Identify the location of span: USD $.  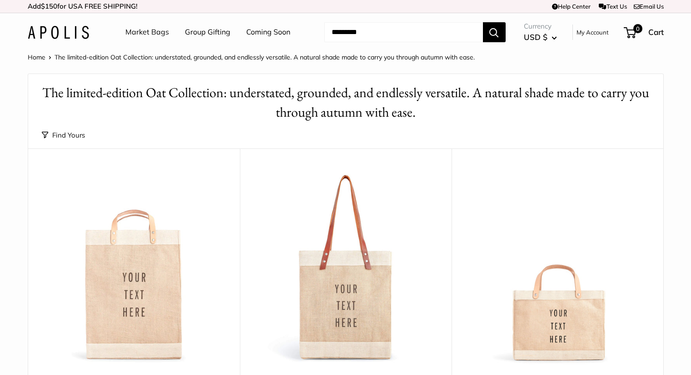
(536, 37).